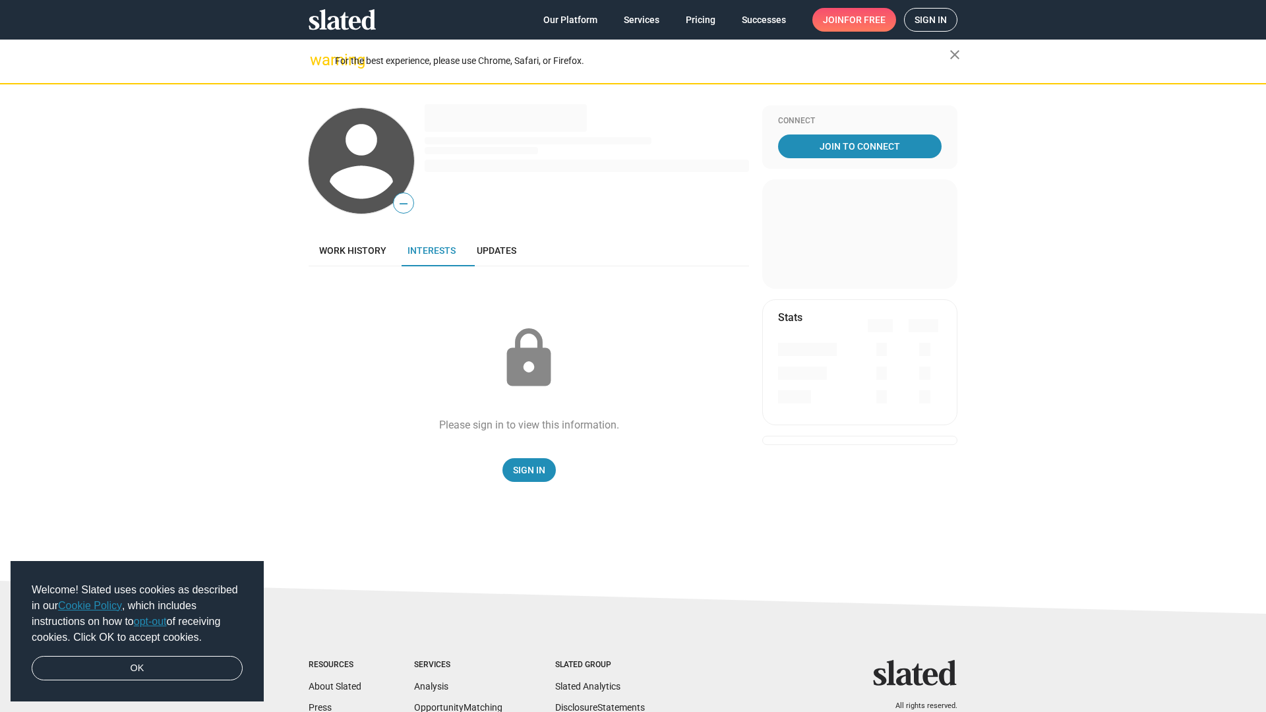 The width and height of the screenshot is (1266, 712). I want to click on a: Analysis, so click(431, 686).